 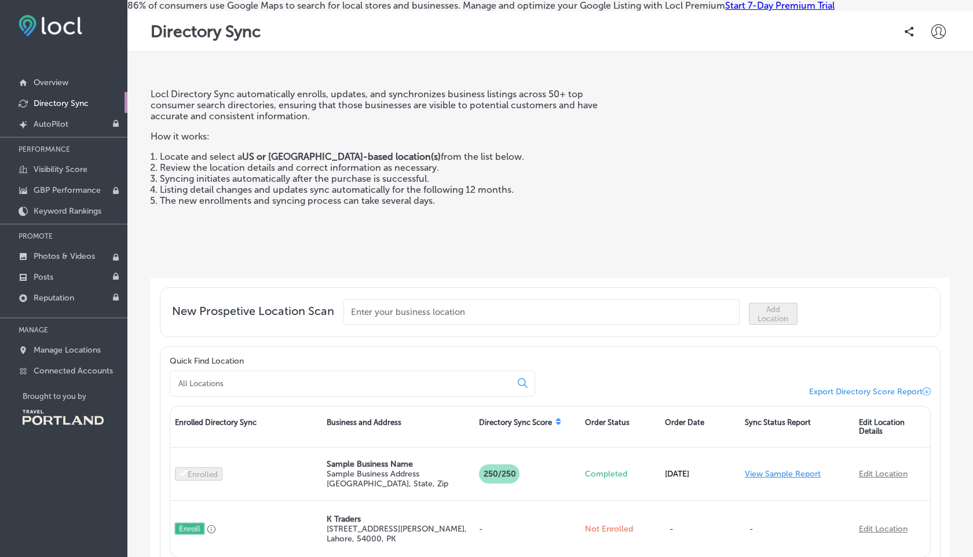 What do you see at coordinates (866, 391) in the screenshot?
I see `span: Export Directory Score Report` at bounding box center [866, 391].